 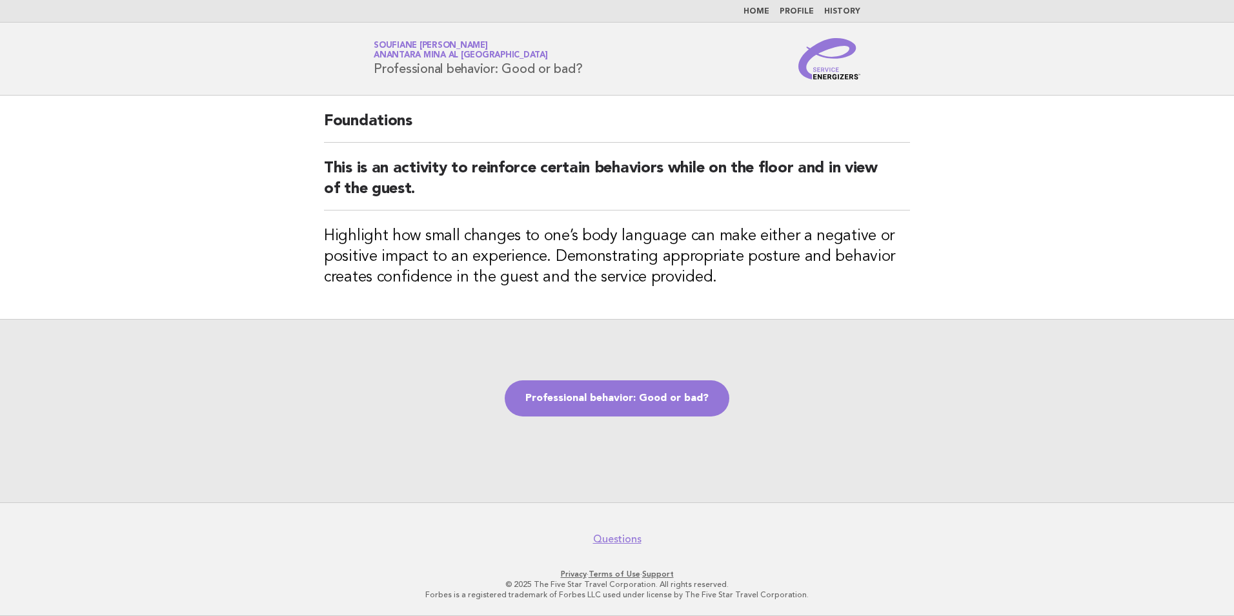 What do you see at coordinates (617, 257) in the screenshot?
I see `h3: Highlight how small changes to one’s body language can make either a negative or positive impact ...` at bounding box center [617, 257].